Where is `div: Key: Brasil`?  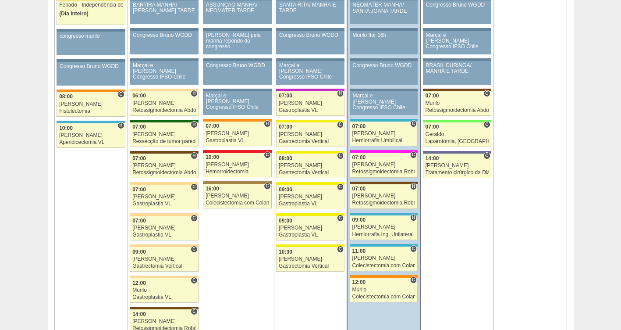
div: Key: Brasil is located at coordinates (457, 121).